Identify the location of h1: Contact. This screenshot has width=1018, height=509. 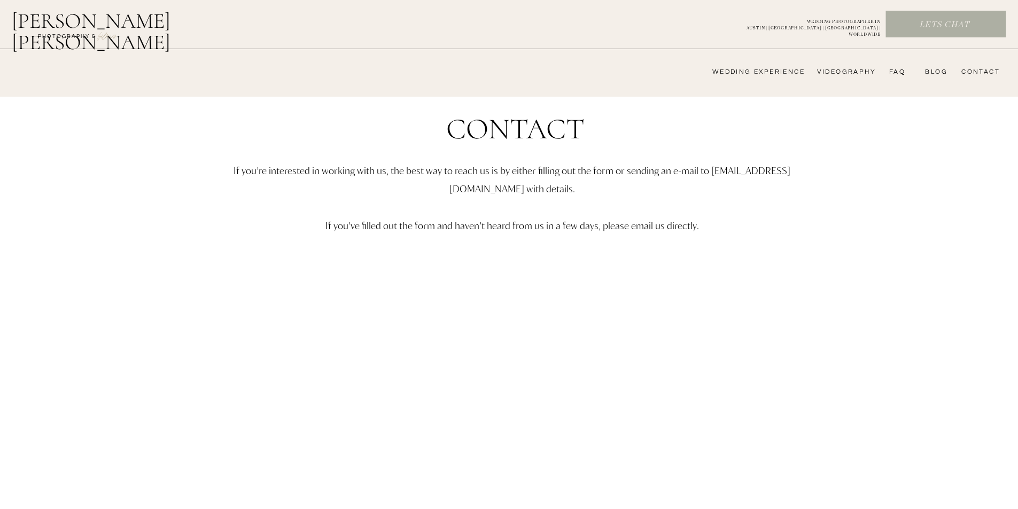
(516, 133).